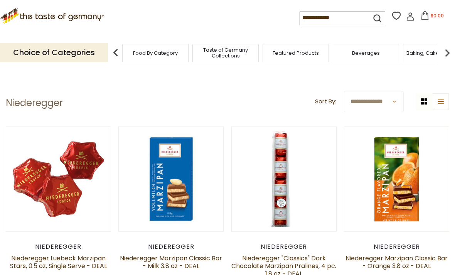 This screenshot has height=275, width=455. Describe the element at coordinates (155, 53) in the screenshot. I see `a: Food By Category` at that location.